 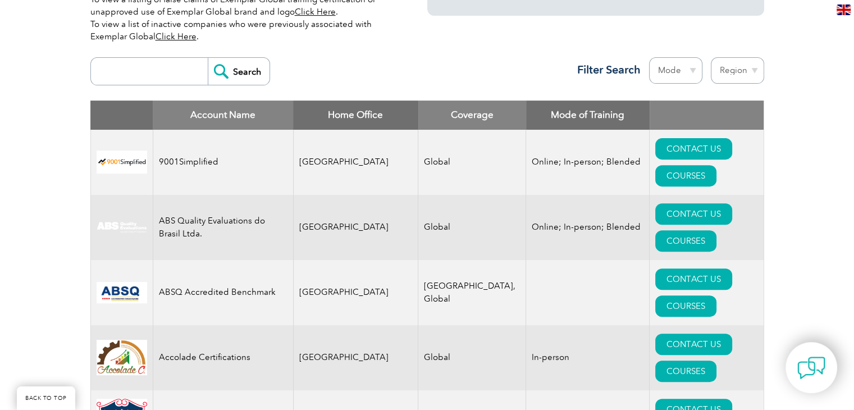 I want to click on td: In-person, so click(x=588, y=358).